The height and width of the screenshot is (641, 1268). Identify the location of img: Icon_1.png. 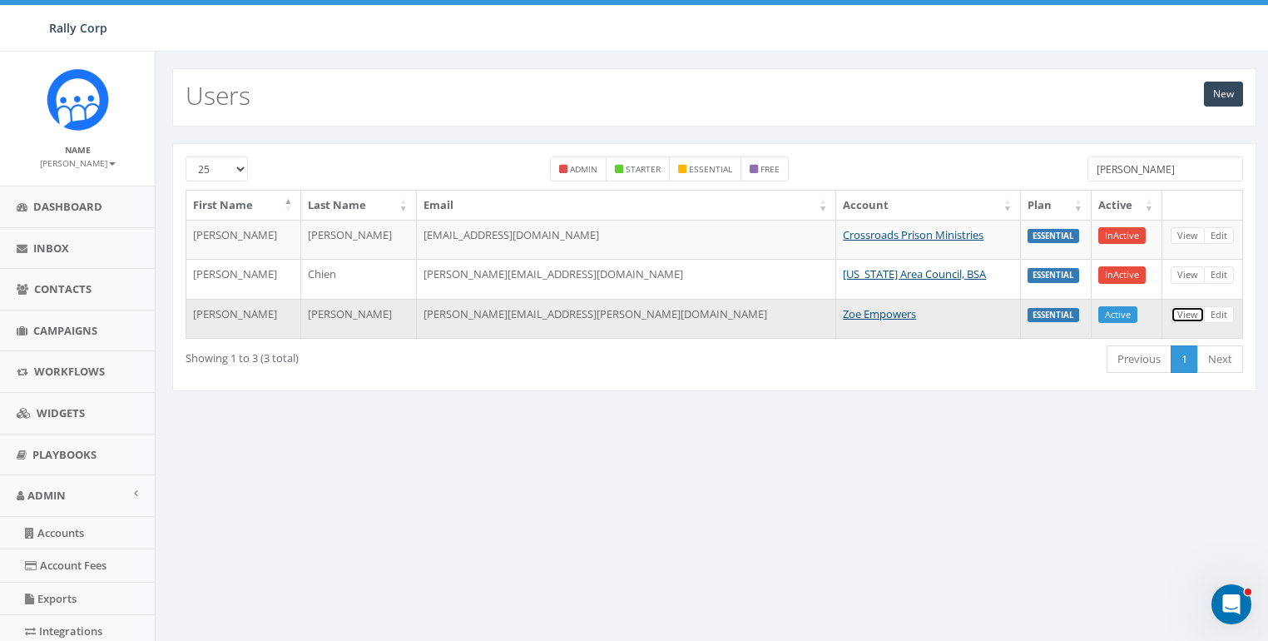
(77, 99).